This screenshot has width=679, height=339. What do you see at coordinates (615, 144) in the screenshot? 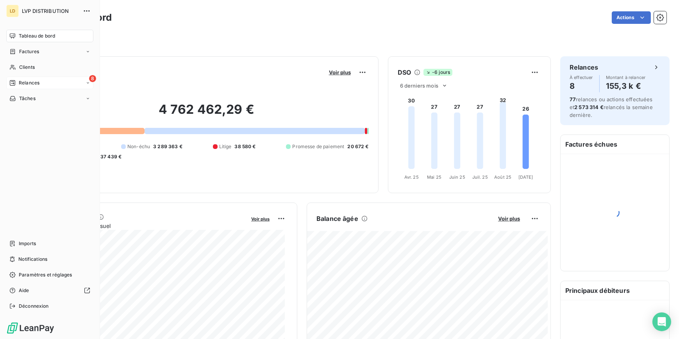
I see `h6: Factures échues` at bounding box center [615, 144].